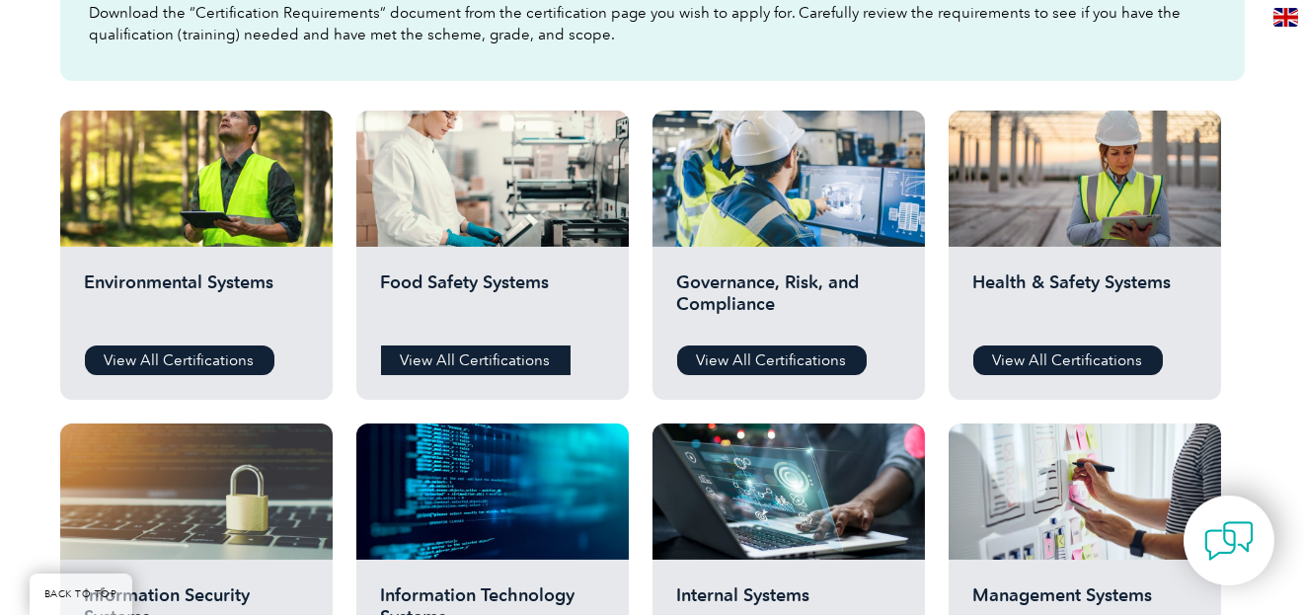 The height and width of the screenshot is (615, 1304). I want to click on img: contact-chat.png, so click(1229, 541).